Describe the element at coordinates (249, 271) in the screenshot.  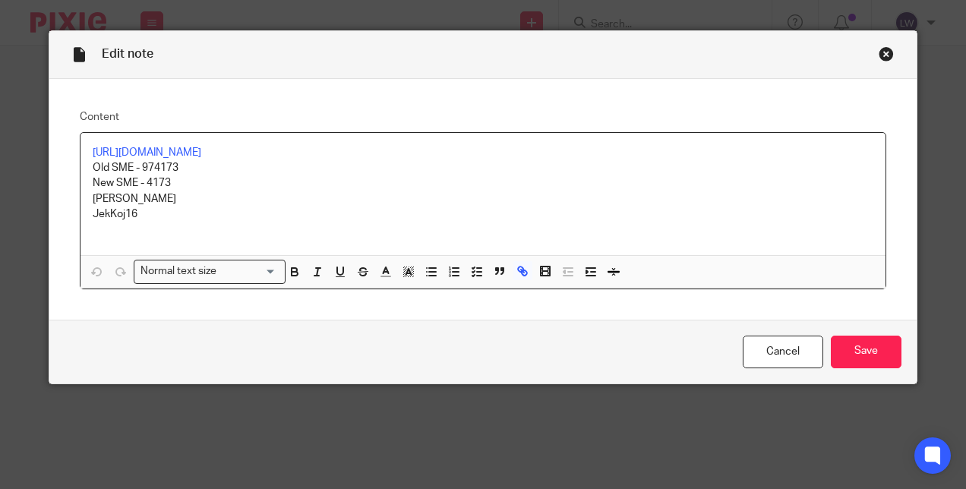
I see `input: Search for option` at that location.